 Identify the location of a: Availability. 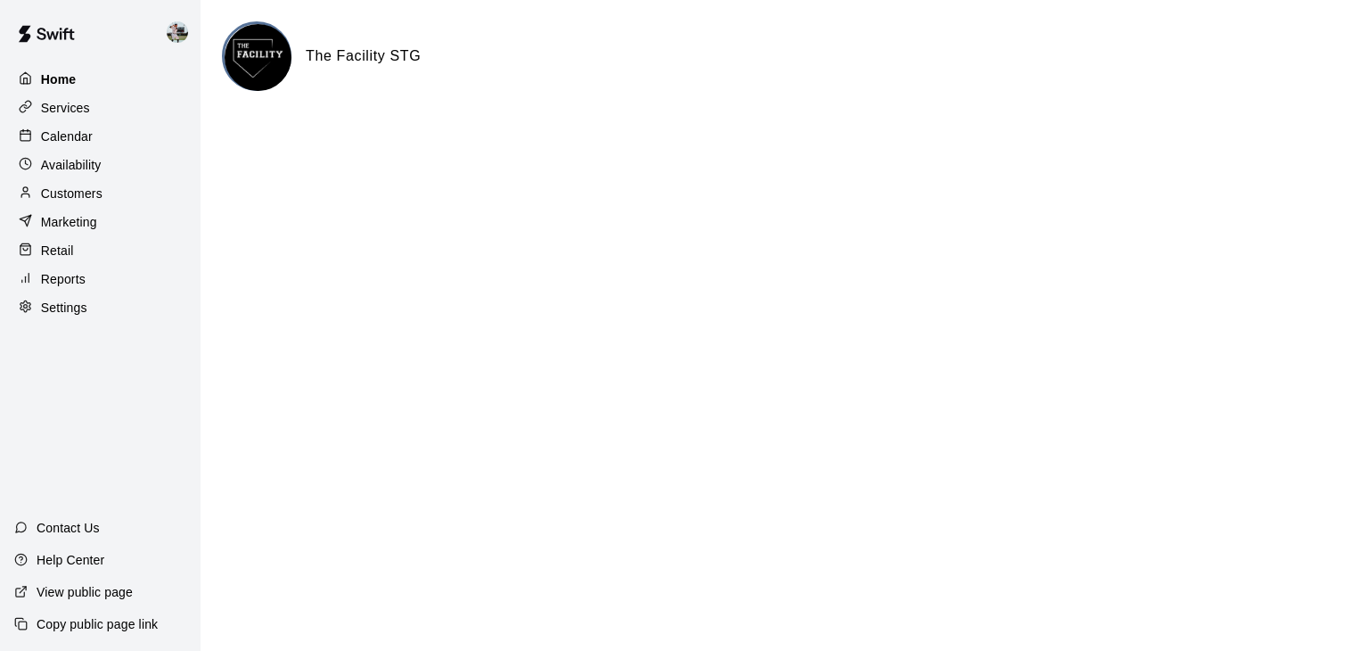
(100, 165).